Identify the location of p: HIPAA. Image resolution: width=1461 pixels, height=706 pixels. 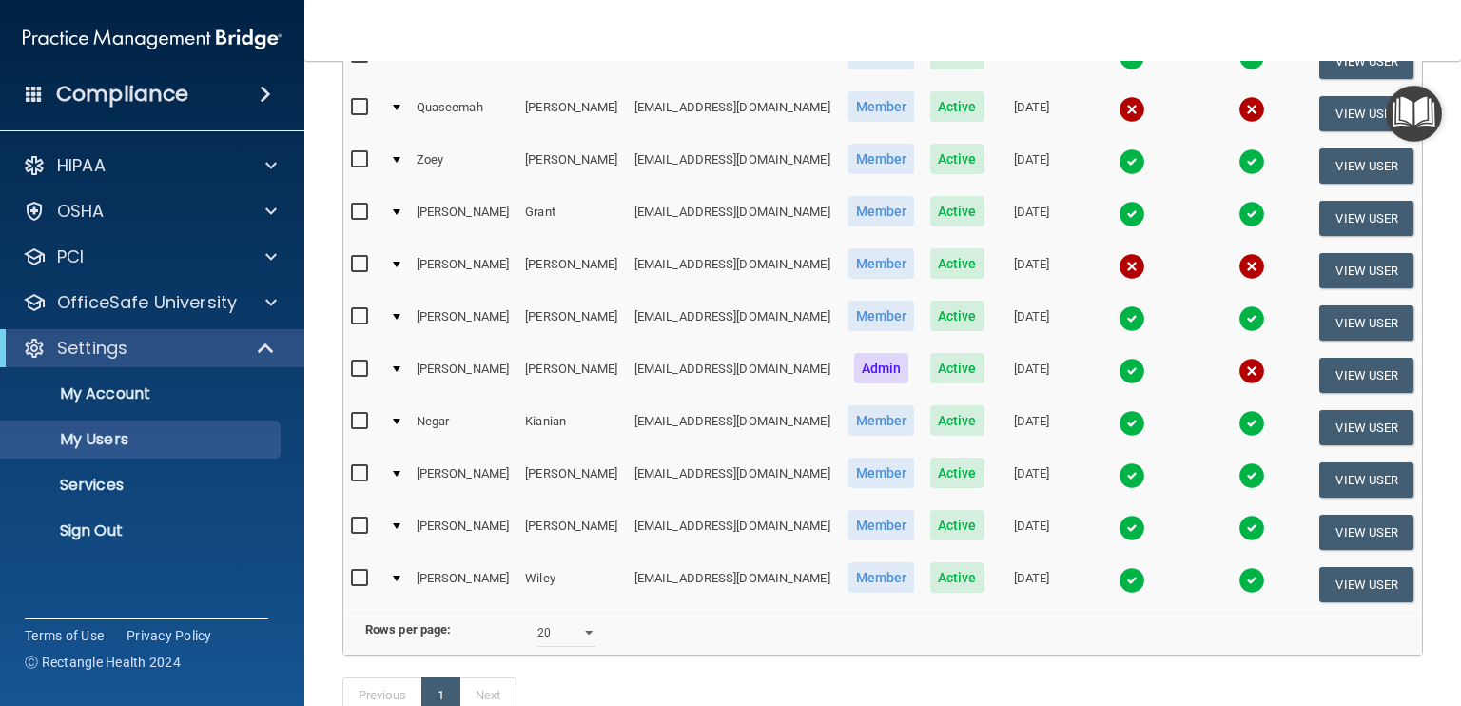
(81, 165).